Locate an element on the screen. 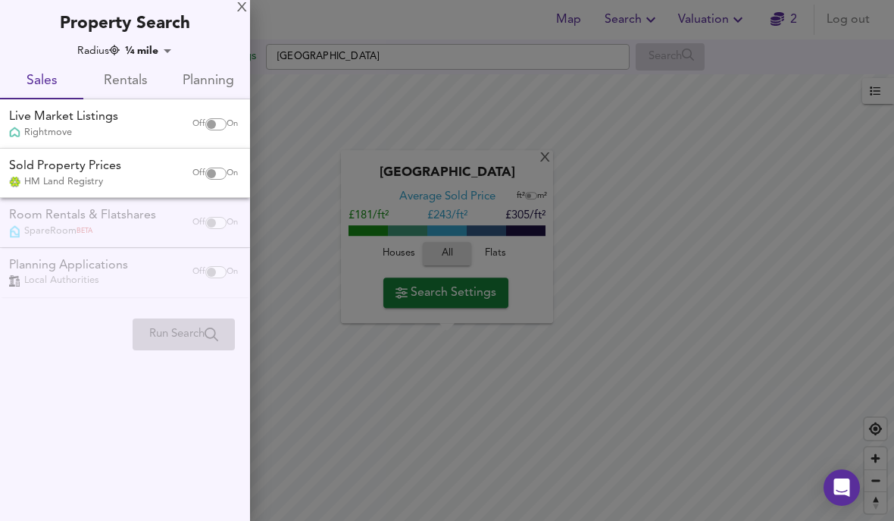 This screenshot has height=521, width=894. img: Land Registry is located at coordinates (14, 182).